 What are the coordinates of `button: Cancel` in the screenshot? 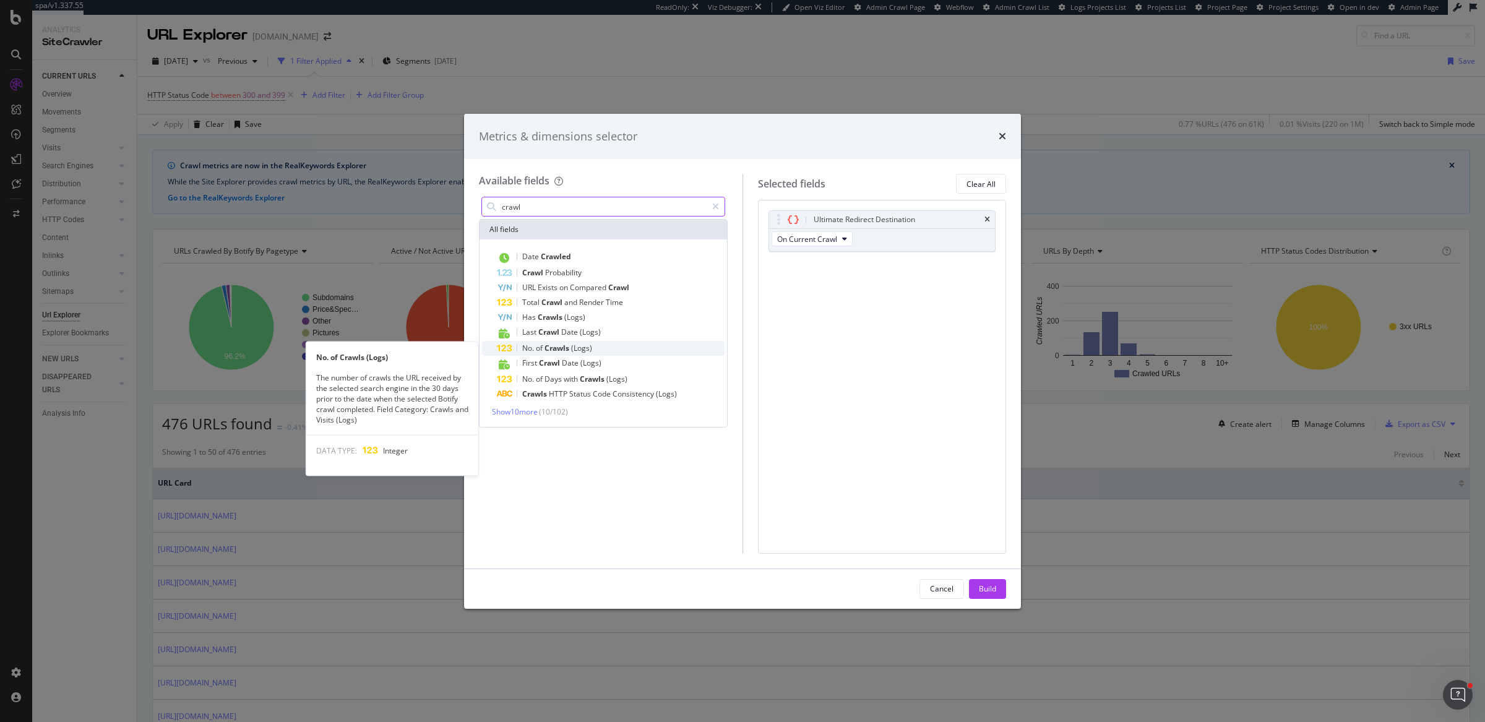 It's located at (942, 589).